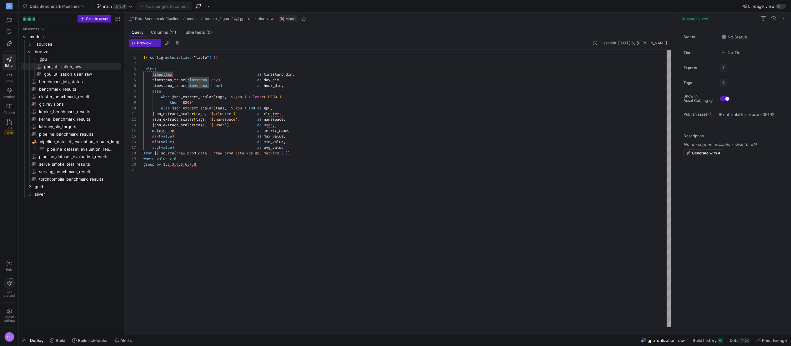  I want to click on div: 6, so click(132, 86).